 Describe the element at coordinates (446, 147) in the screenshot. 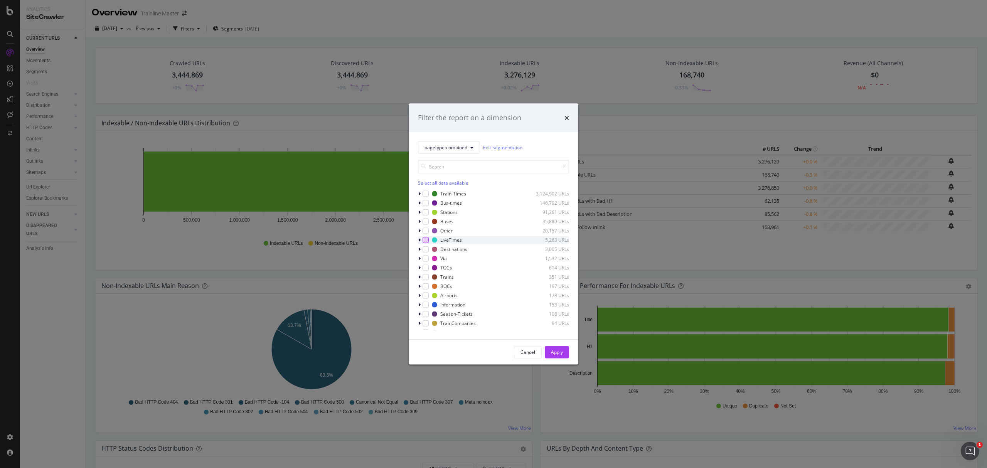

I see `span: pagetype-combined` at that location.